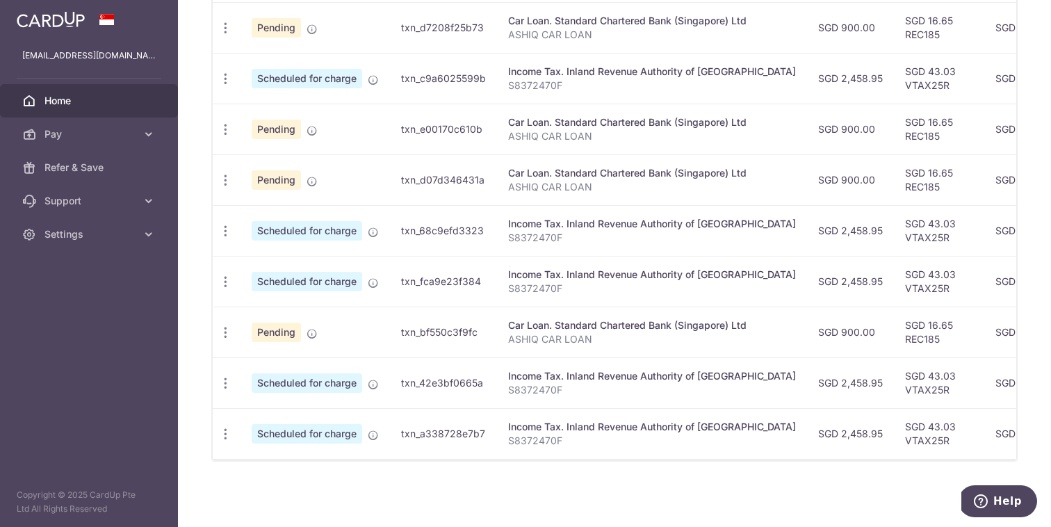 Image resolution: width=1051 pixels, height=527 pixels. I want to click on td: txn_bf550c3f9fc, so click(444, 332).